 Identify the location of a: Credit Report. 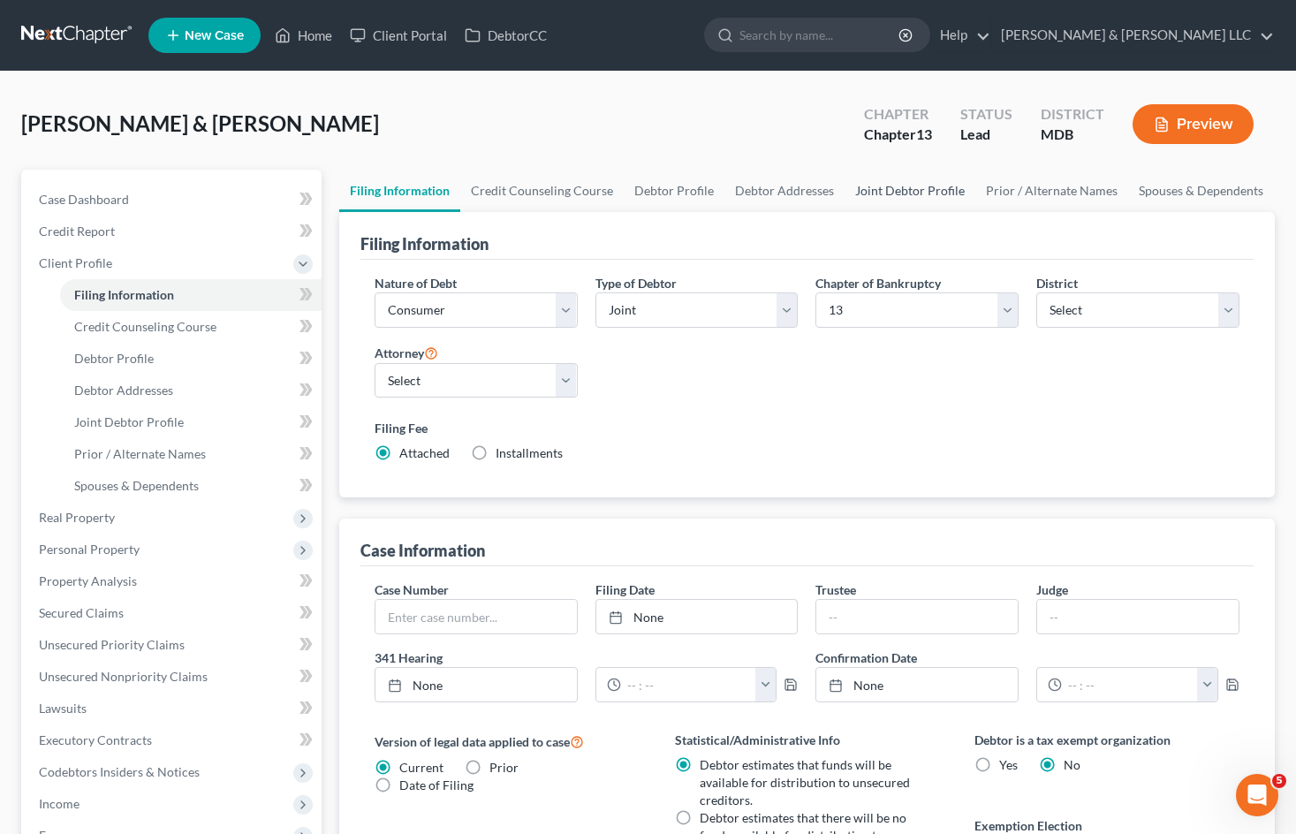
(173, 231).